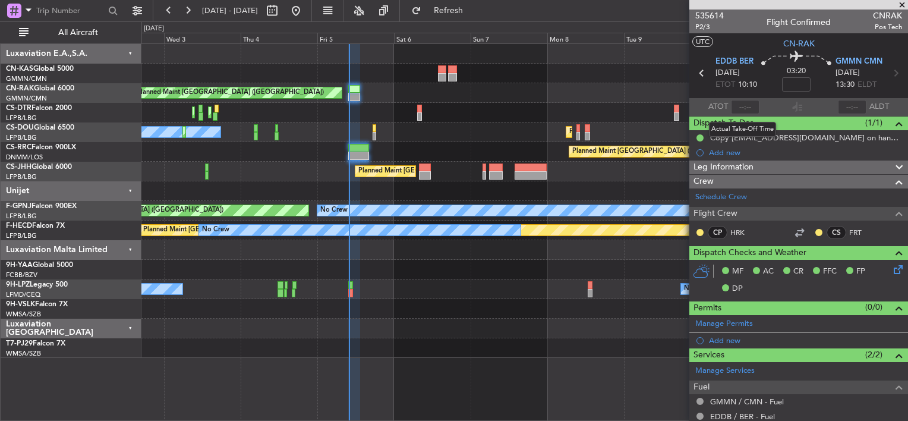  I want to click on button: Refresh, so click(441, 11).